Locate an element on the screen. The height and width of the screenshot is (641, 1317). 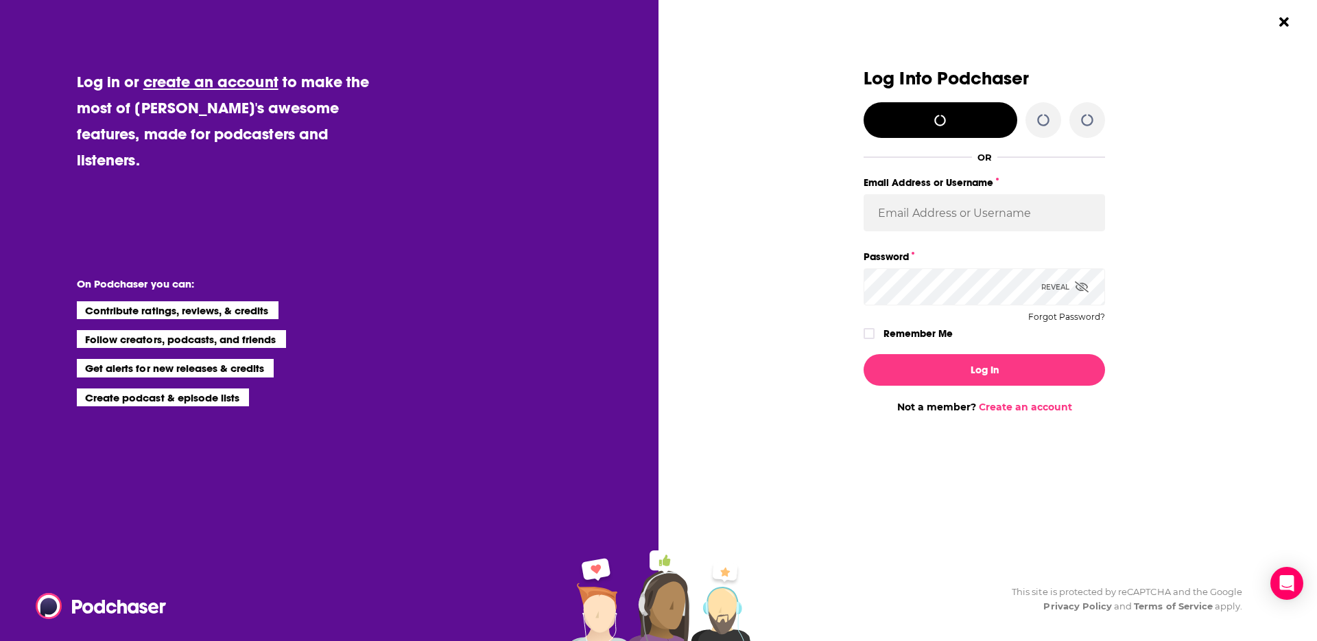
input: Email Address or Username is located at coordinates (984, 213).